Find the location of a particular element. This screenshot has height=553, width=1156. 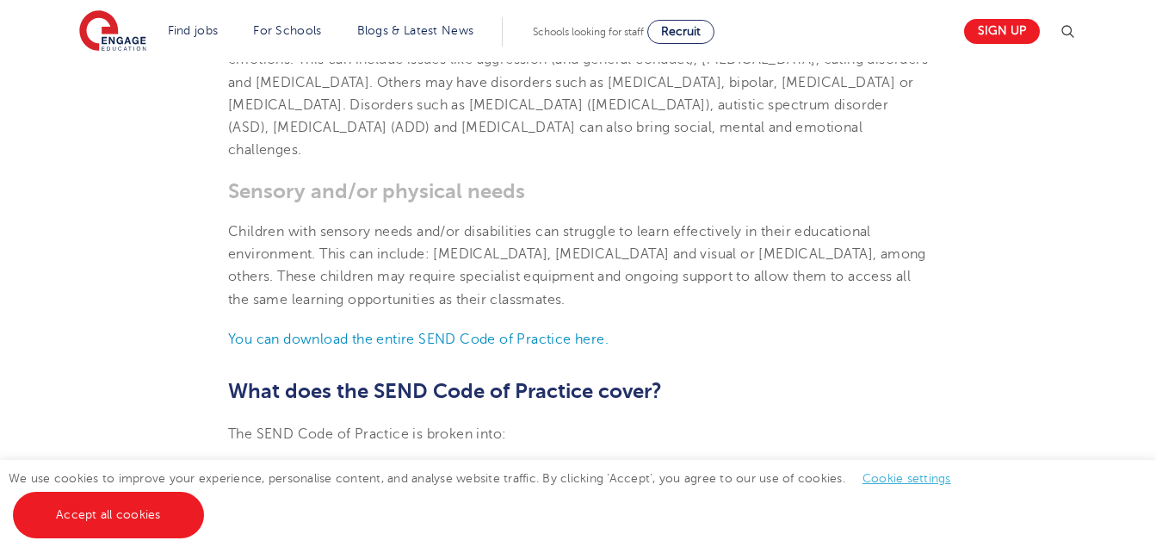

a: Recruit is located at coordinates (681, 32).